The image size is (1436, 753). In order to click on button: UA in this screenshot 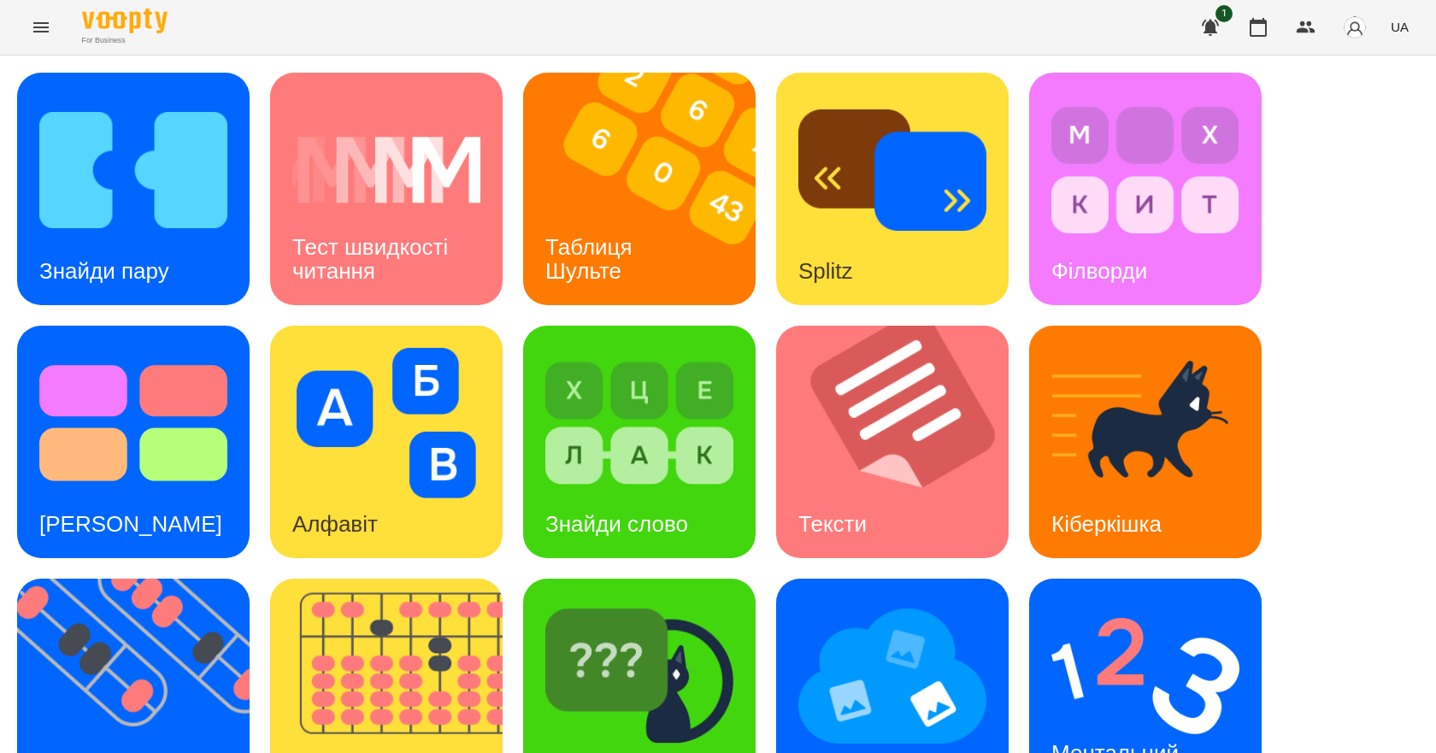, I will do `click(1399, 27)`.